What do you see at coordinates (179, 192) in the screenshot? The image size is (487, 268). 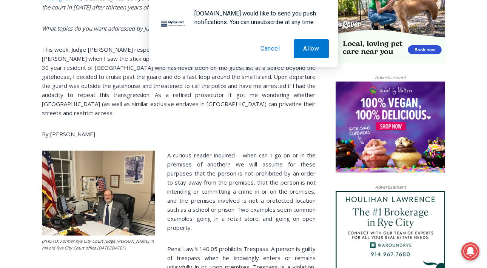 I see `p: A curious reader inquired – when can I go on or in the premises of another? We will assume for th...` at bounding box center [179, 192].